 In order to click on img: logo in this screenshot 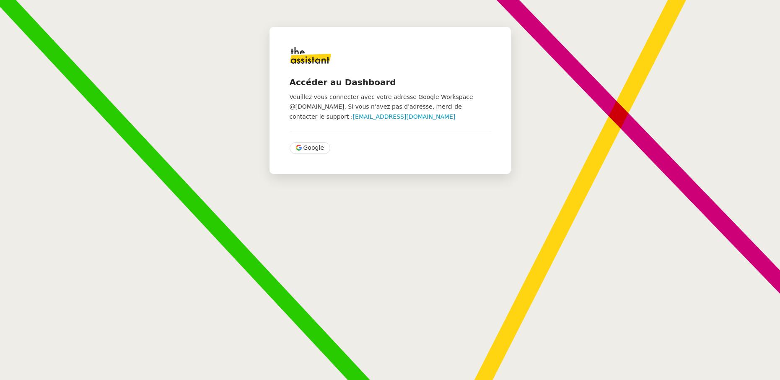, I will do `click(311, 55)`.